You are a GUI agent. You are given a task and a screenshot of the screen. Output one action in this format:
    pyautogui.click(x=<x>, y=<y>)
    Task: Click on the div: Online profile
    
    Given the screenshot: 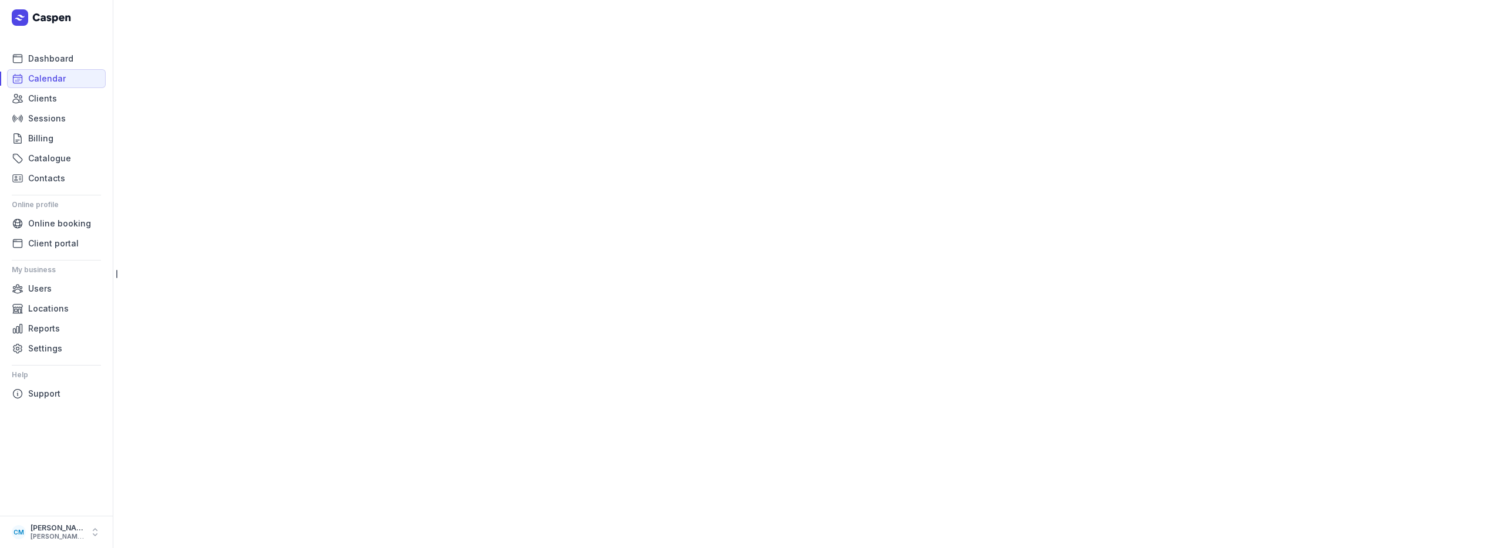 What is the action you would take?
    pyautogui.click(x=56, y=205)
    